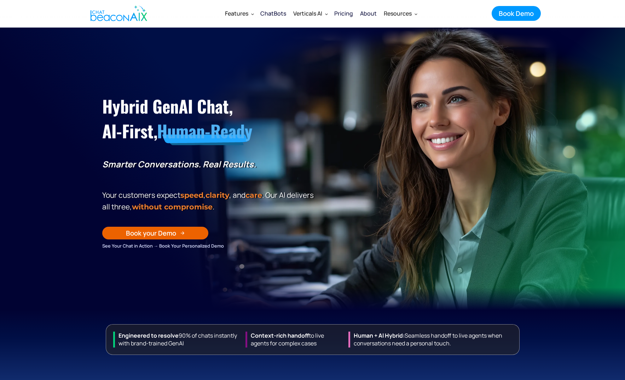  Describe the element at coordinates (179, 164) in the screenshot. I see `strong: Smarter Conversations. Real Results.` at that location.